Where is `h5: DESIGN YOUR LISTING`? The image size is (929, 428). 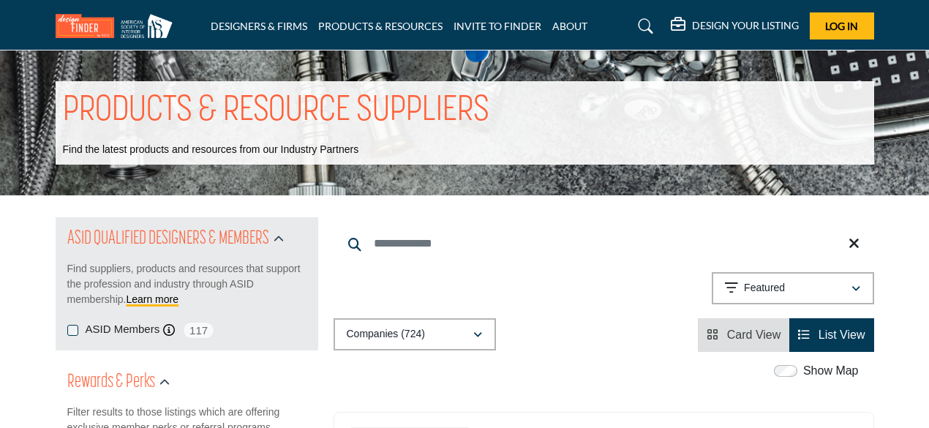
h5: DESIGN YOUR LISTING is located at coordinates (746, 26).